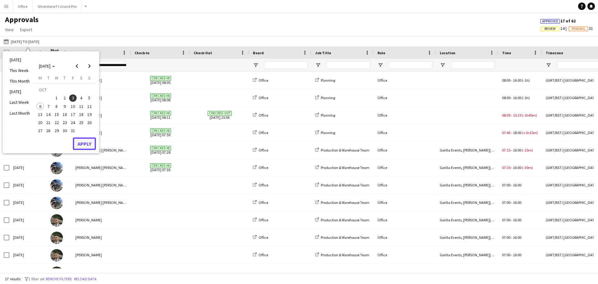  Describe the element at coordinates (57, 255) in the screenshot. I see `img: Elias White` at that location.